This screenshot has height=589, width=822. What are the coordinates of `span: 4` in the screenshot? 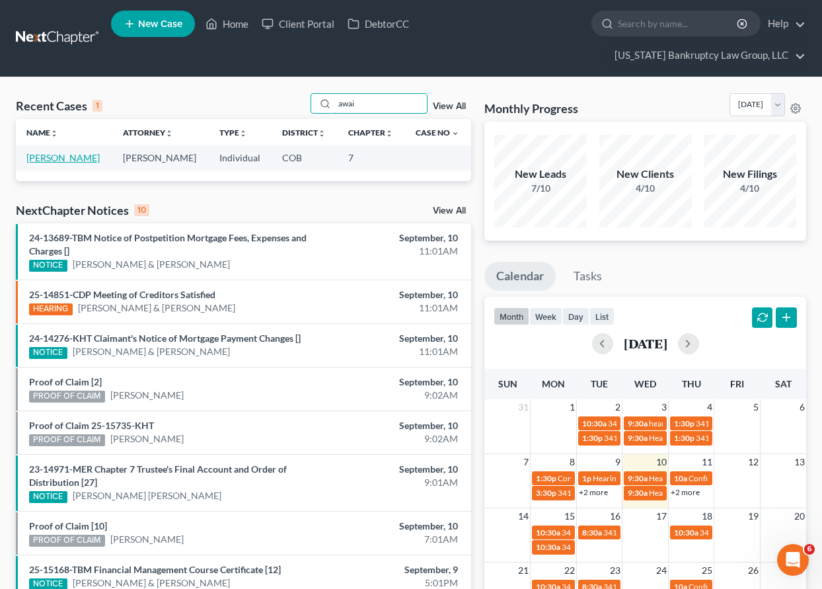 It's located at (710, 407).